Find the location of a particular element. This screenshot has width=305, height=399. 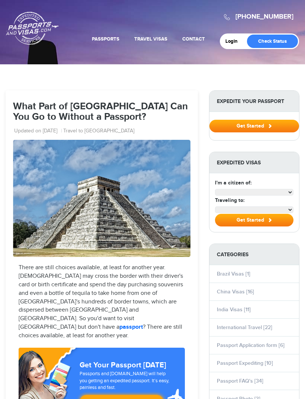

a: Brazil Visas [1] is located at coordinates (234, 274).